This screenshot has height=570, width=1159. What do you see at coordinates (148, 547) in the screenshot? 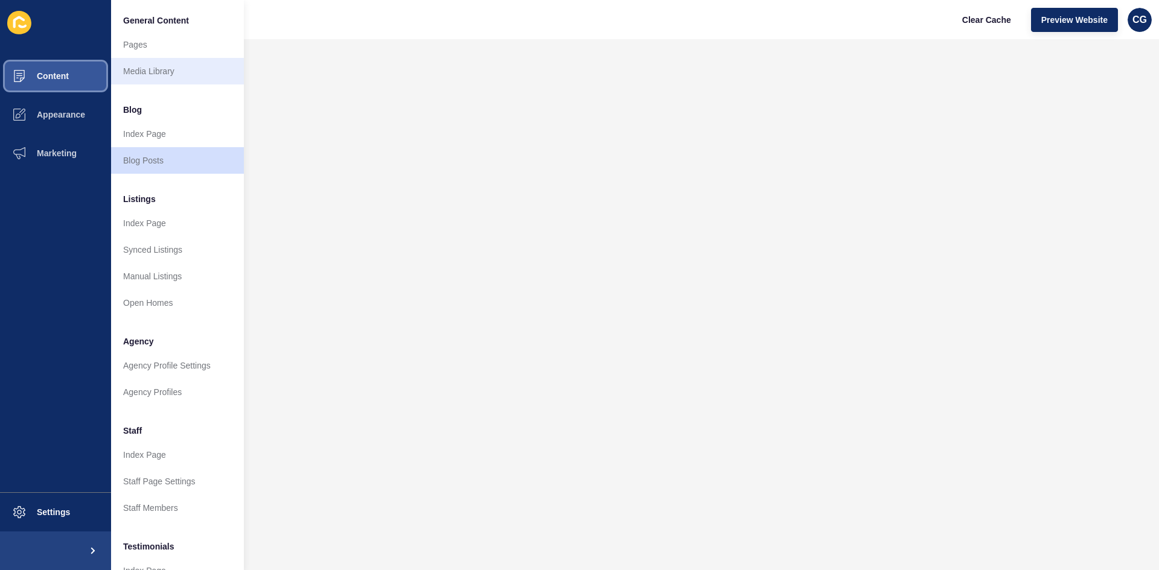
I see `span: Testimonials` at bounding box center [148, 547].